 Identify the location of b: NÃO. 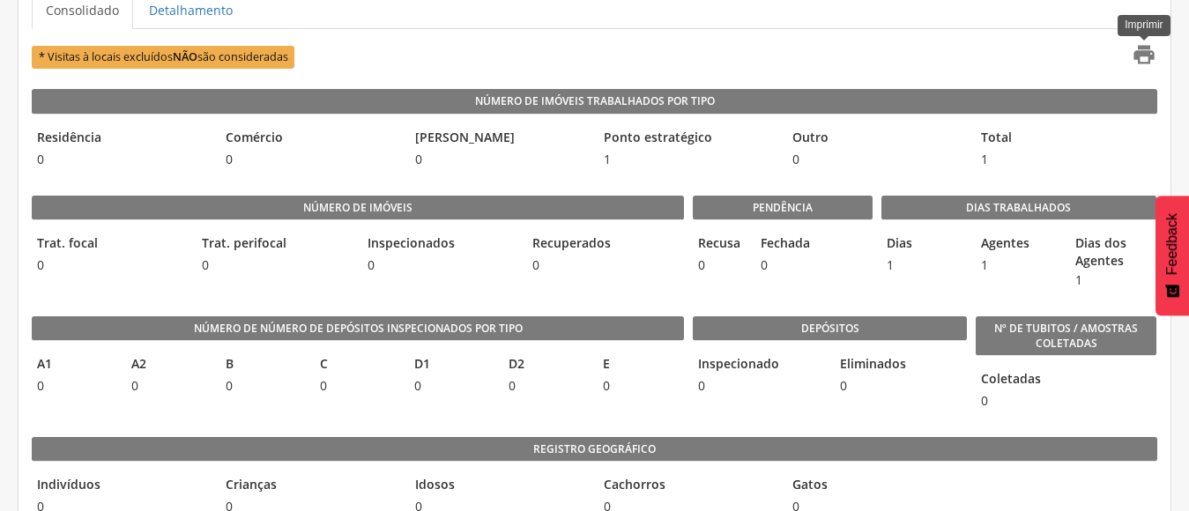
(185, 56).